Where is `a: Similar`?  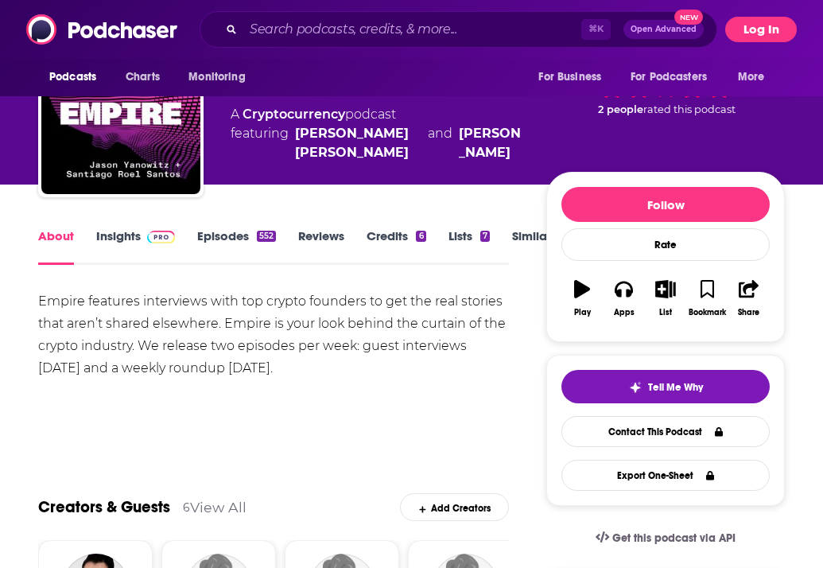 a: Similar is located at coordinates (531, 246).